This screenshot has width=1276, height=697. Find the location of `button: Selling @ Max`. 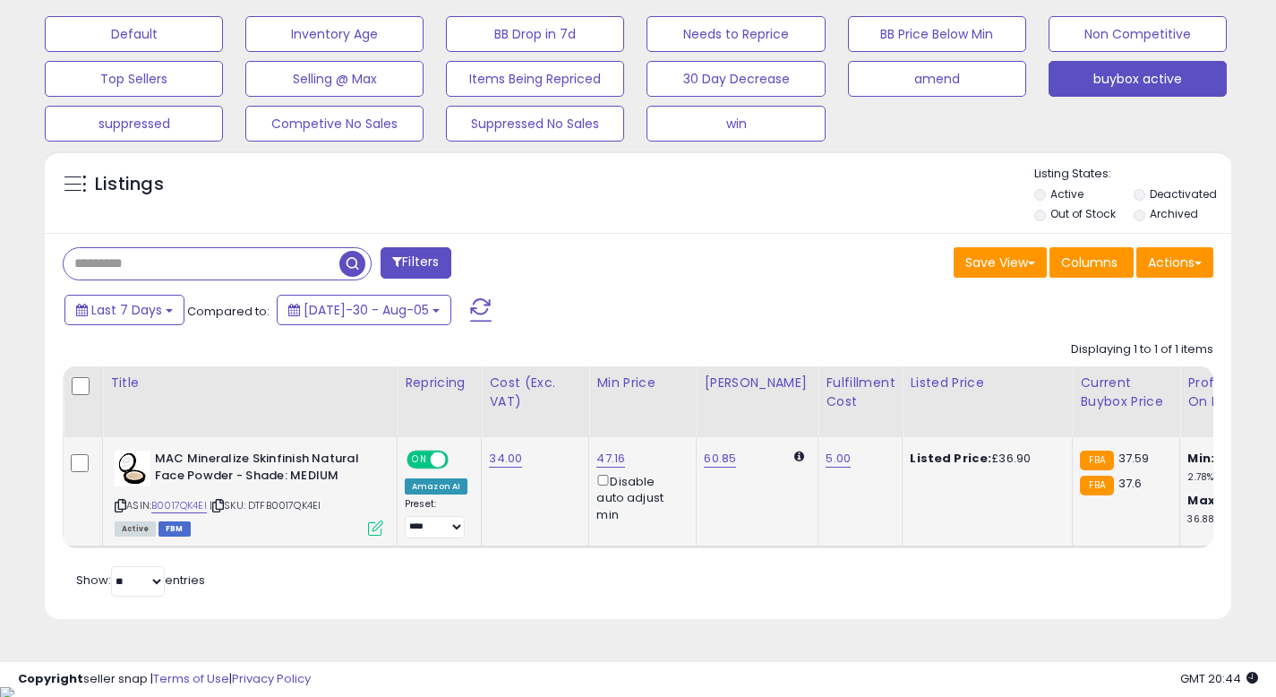

button: Selling @ Max is located at coordinates (334, 79).